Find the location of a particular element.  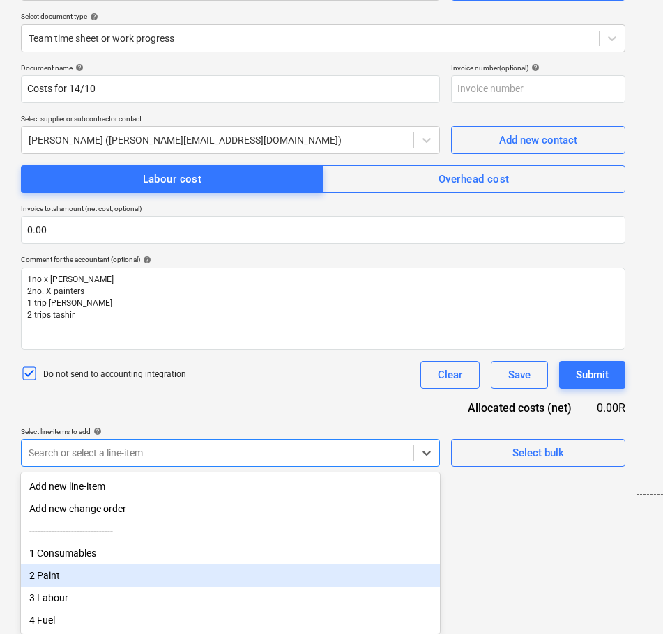

div: 3 Labour is located at coordinates (230, 598).